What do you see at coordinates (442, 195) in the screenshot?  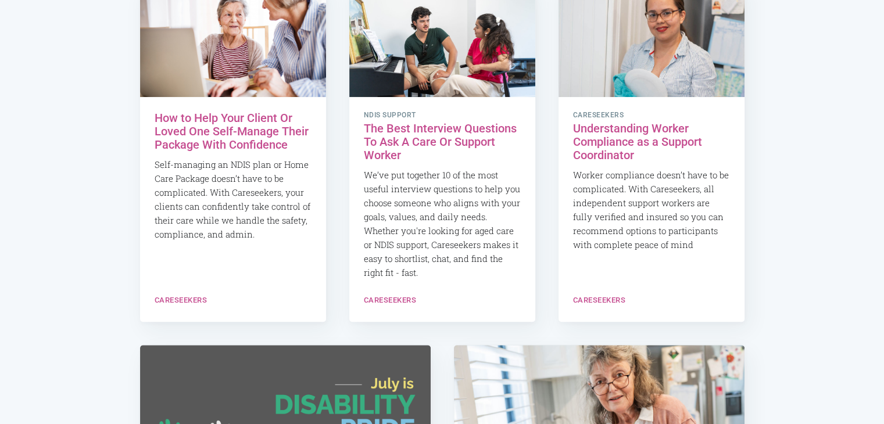 I see `a: NDIS Support The Best Interview Questions To Ask A Care Or Support Worker We’ve put together 10 o...` at bounding box center [442, 195].